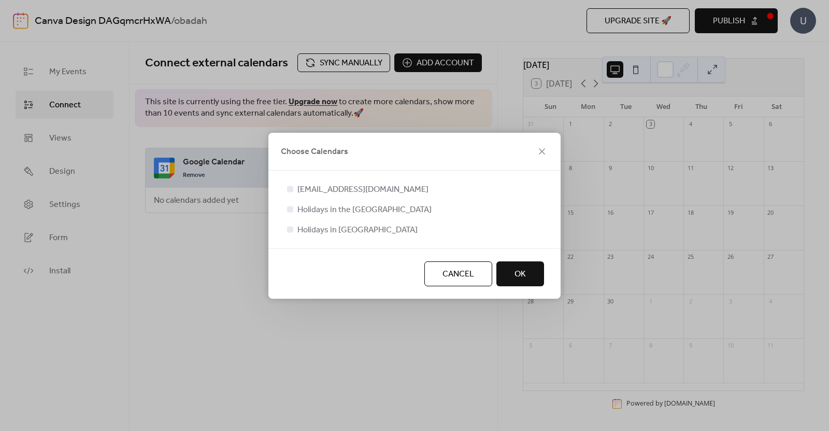 This screenshot has height=431, width=829. I want to click on button: Cancel, so click(458, 274).